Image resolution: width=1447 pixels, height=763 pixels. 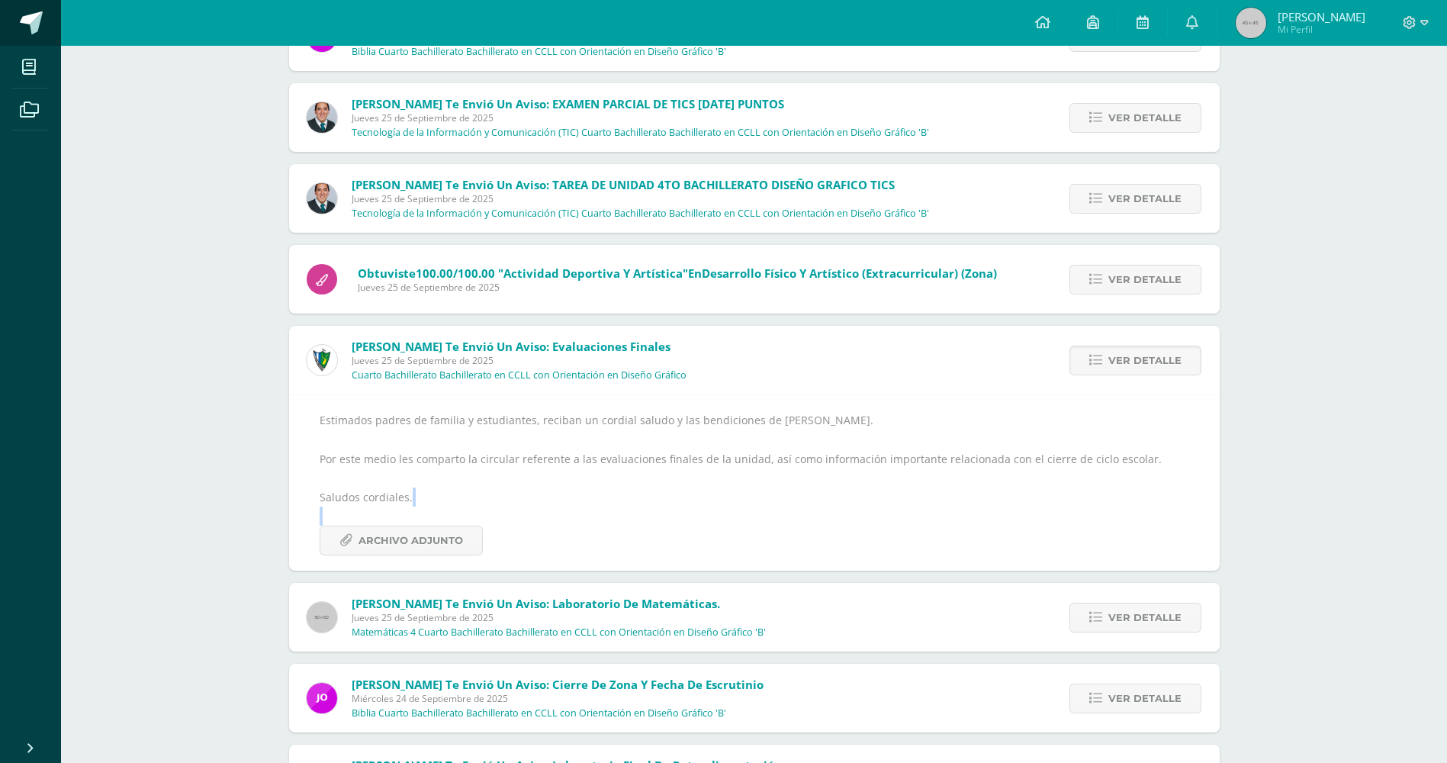 I want to click on p: Cuarto Bachillerato Bachillerato en CCLL con Orientación en Diseño Gráfico, so click(x=519, y=375).